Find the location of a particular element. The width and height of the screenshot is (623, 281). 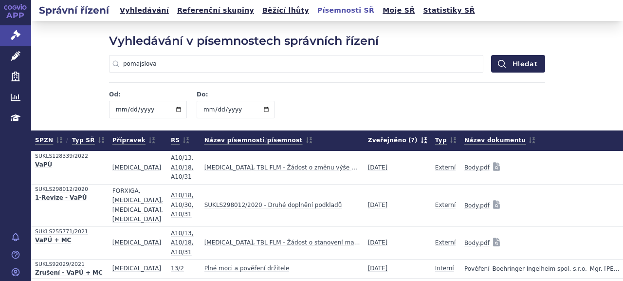

span: RS is located at coordinates (180, 140).